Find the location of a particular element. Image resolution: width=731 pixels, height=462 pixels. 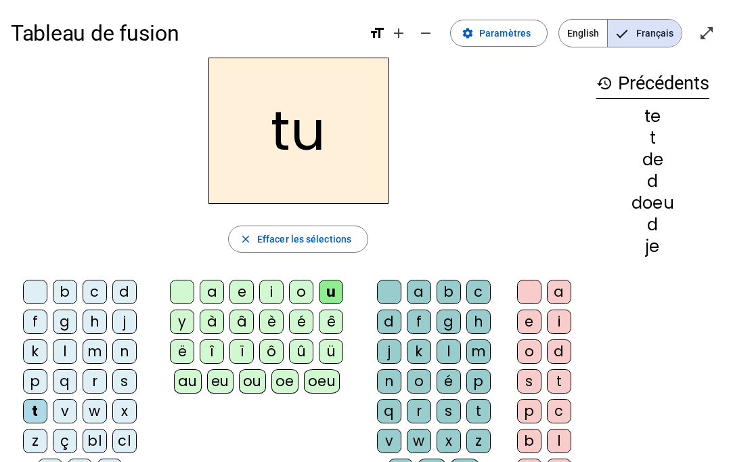

button: Diminuer la taille de la police is located at coordinates (426, 33).